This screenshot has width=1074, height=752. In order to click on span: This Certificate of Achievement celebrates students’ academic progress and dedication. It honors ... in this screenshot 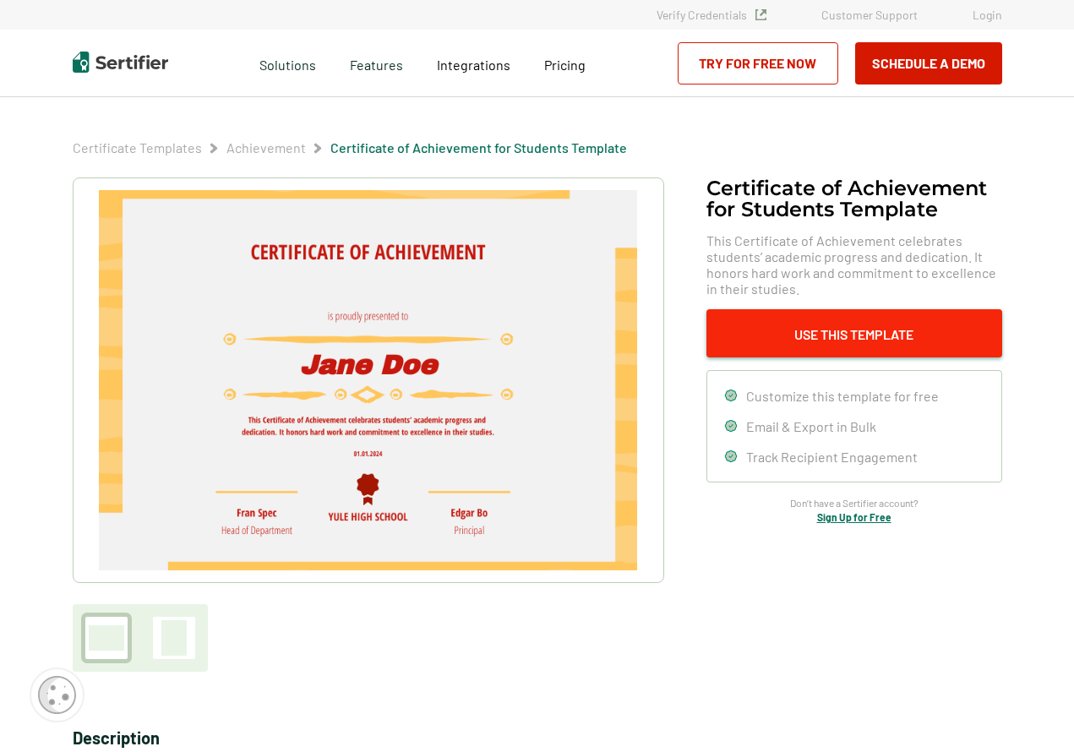, I will do `click(854, 265)`.